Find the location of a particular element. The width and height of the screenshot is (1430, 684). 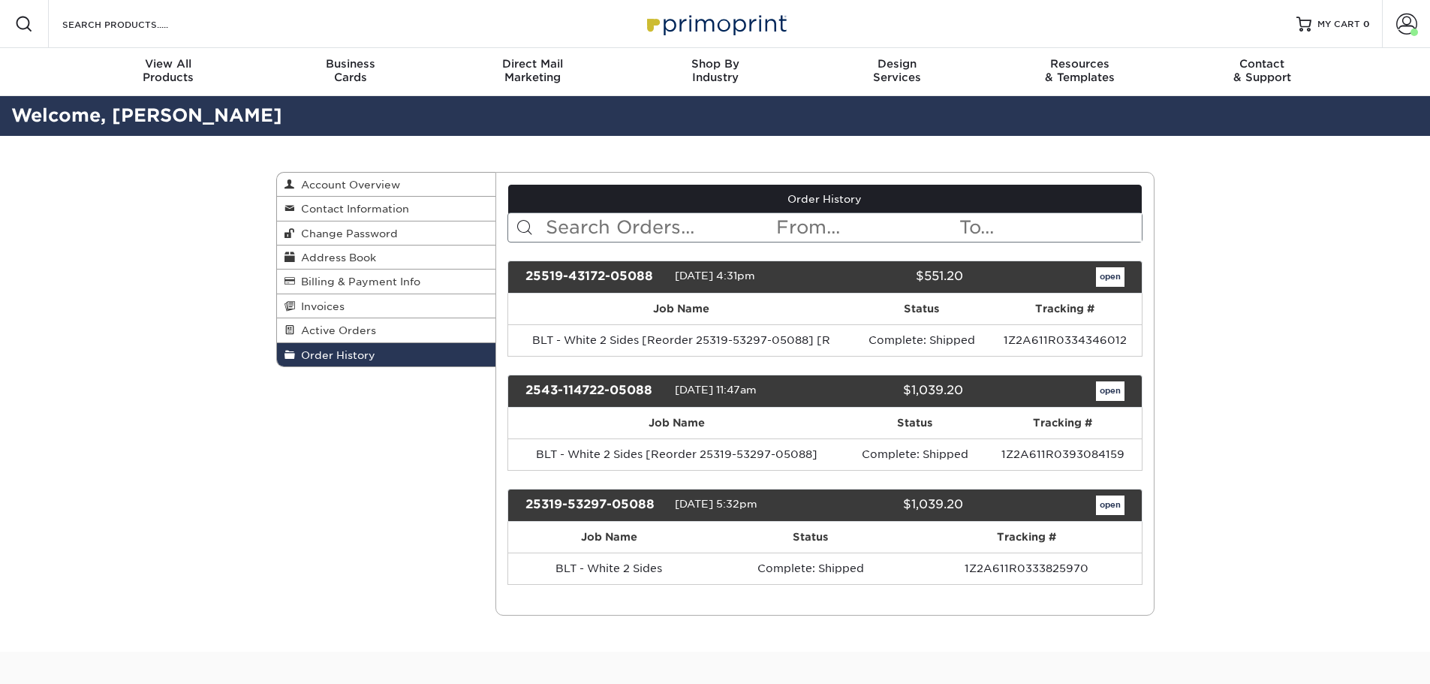

span: Billing & Payment Info is located at coordinates (357, 281).